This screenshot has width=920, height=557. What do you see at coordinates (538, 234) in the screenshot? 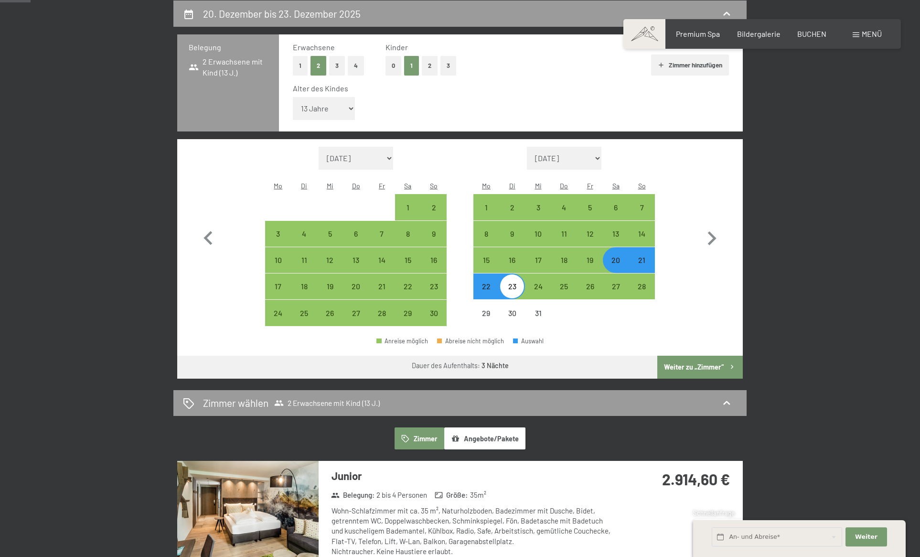
I see `div: Wed Dec 10 2025` at bounding box center [538, 234].